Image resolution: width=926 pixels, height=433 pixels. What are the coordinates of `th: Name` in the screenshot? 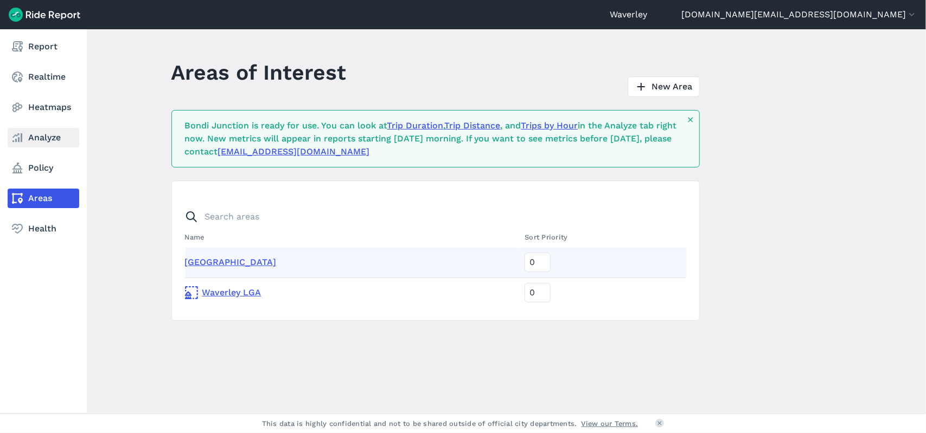 It's located at (353, 237).